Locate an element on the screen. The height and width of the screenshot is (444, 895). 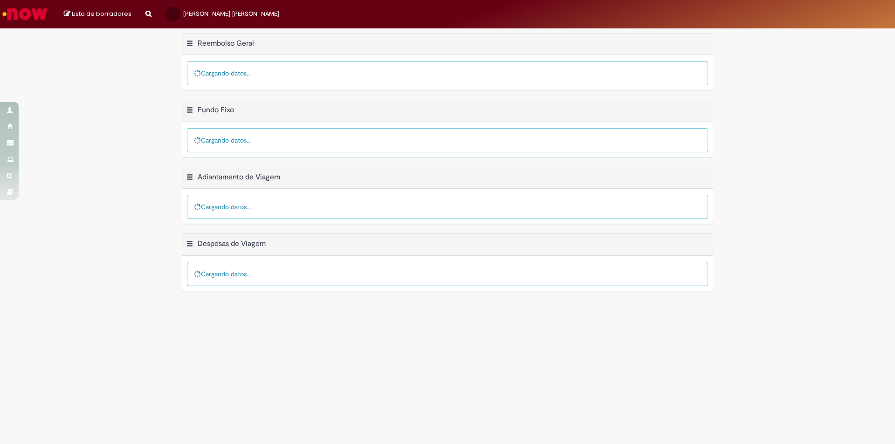
button: Fundo Fixo Menú contextual is located at coordinates (190, 111).